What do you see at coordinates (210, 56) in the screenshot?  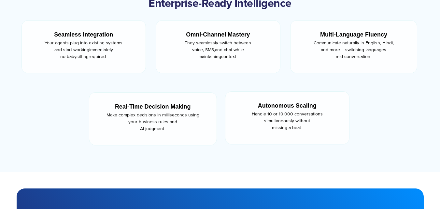 I see `span: maintaining` at bounding box center [210, 56].